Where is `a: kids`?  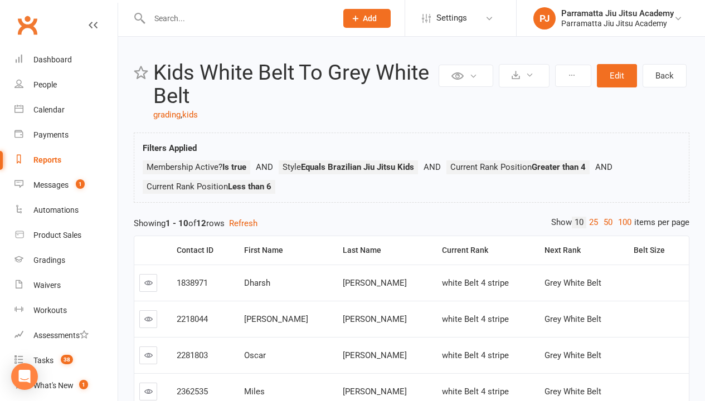
a: kids is located at coordinates (190, 115).